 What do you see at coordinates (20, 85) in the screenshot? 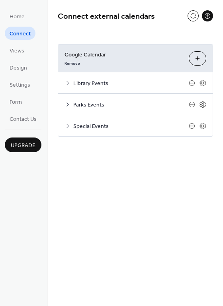
I see `span: Settings` at bounding box center [20, 85].